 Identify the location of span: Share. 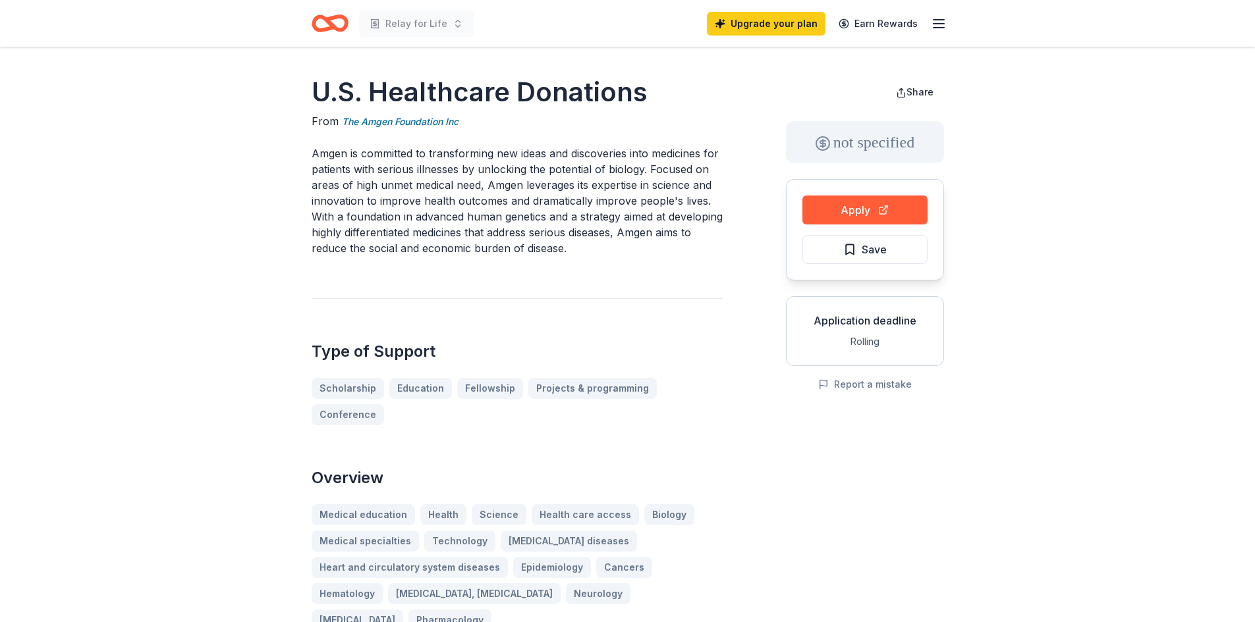
(919, 92).